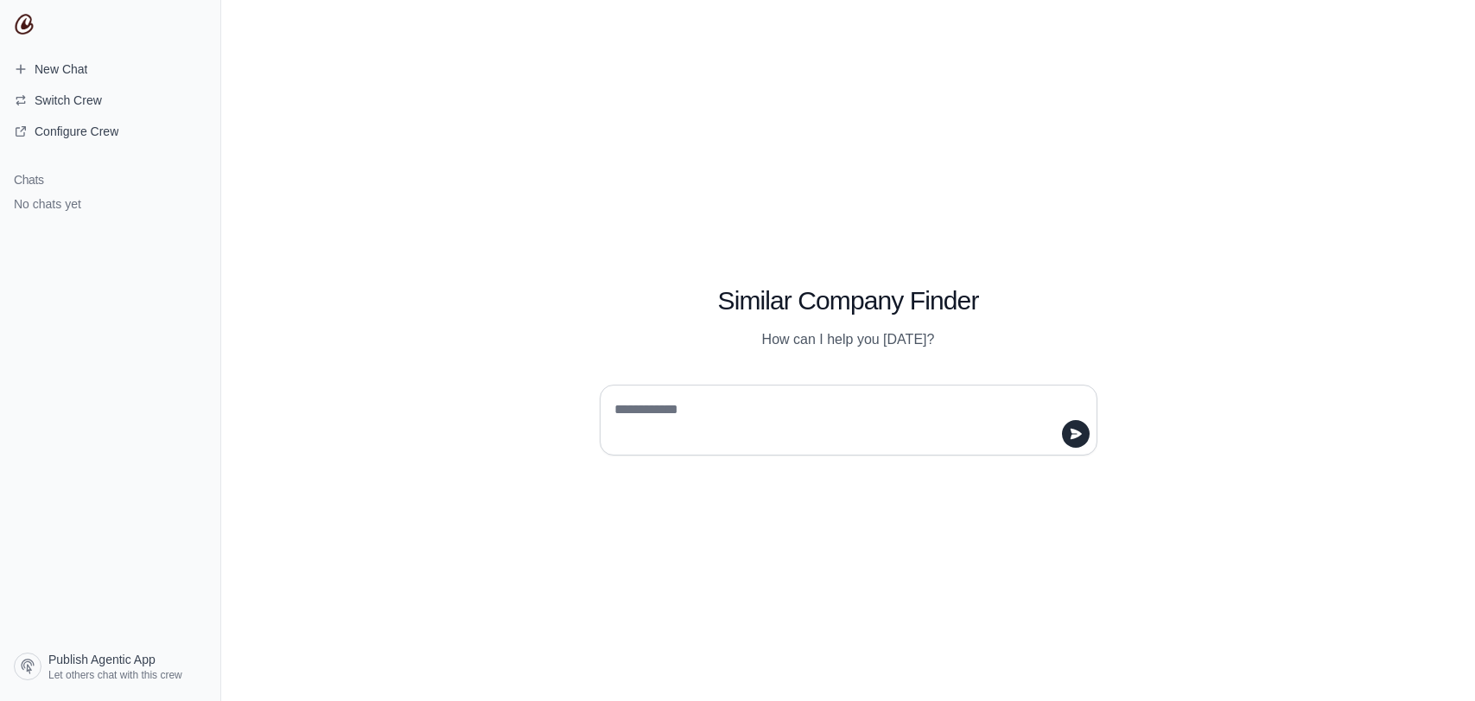 This screenshot has width=1475, height=701. Describe the element at coordinates (102, 660) in the screenshot. I see `span: Publish Agentic App` at that location.